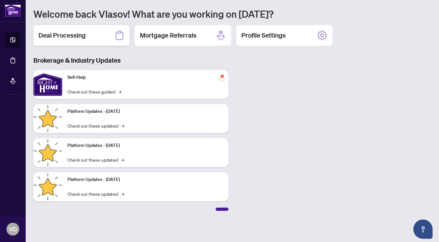 The width and height of the screenshot is (439, 242). I want to click on a: Check out these guides!→, so click(94, 91).